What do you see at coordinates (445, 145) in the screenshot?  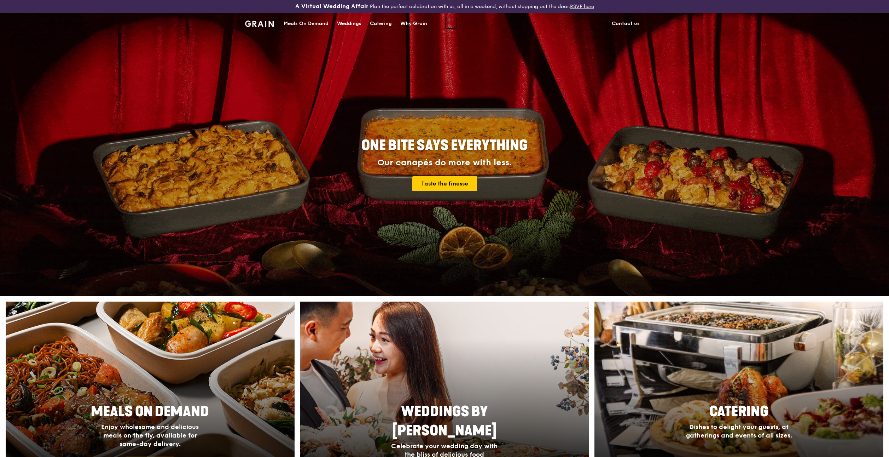 I see `span: ONE BITE SAYS EVERYTHING` at bounding box center [445, 145].